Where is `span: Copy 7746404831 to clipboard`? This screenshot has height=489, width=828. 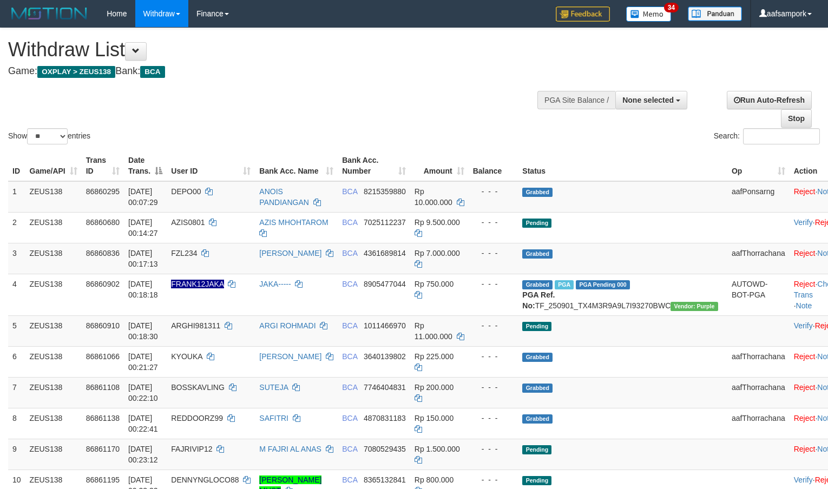 span: Copy 7746404831 to clipboard is located at coordinates (385, 387).